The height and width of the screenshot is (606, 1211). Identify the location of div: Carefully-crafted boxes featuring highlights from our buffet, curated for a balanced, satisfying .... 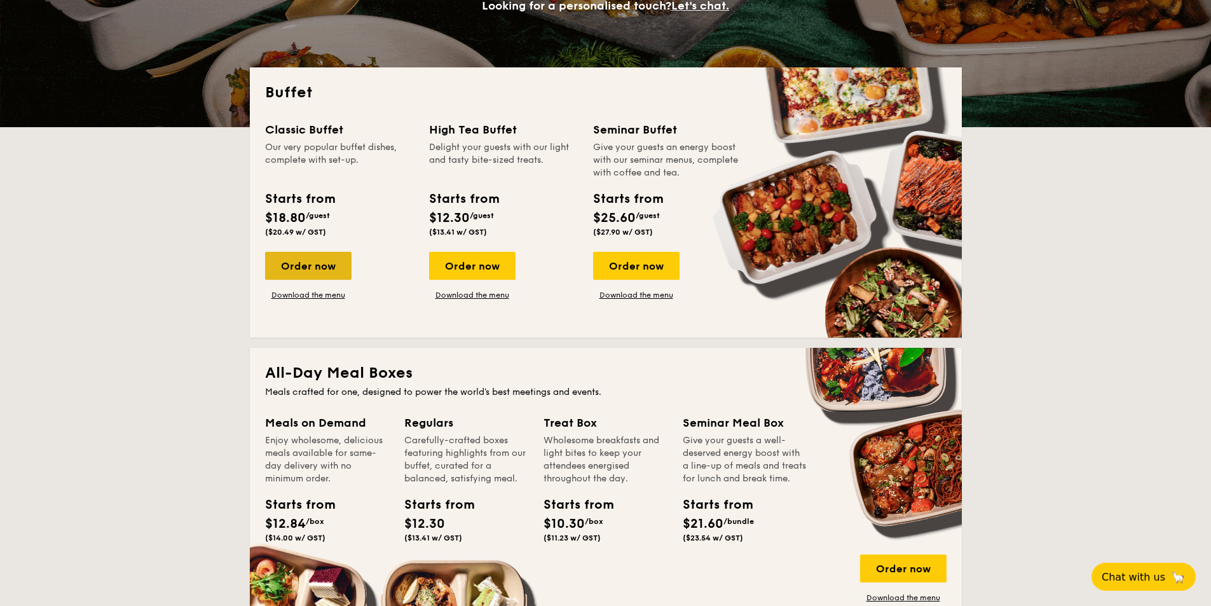
(466, 460).